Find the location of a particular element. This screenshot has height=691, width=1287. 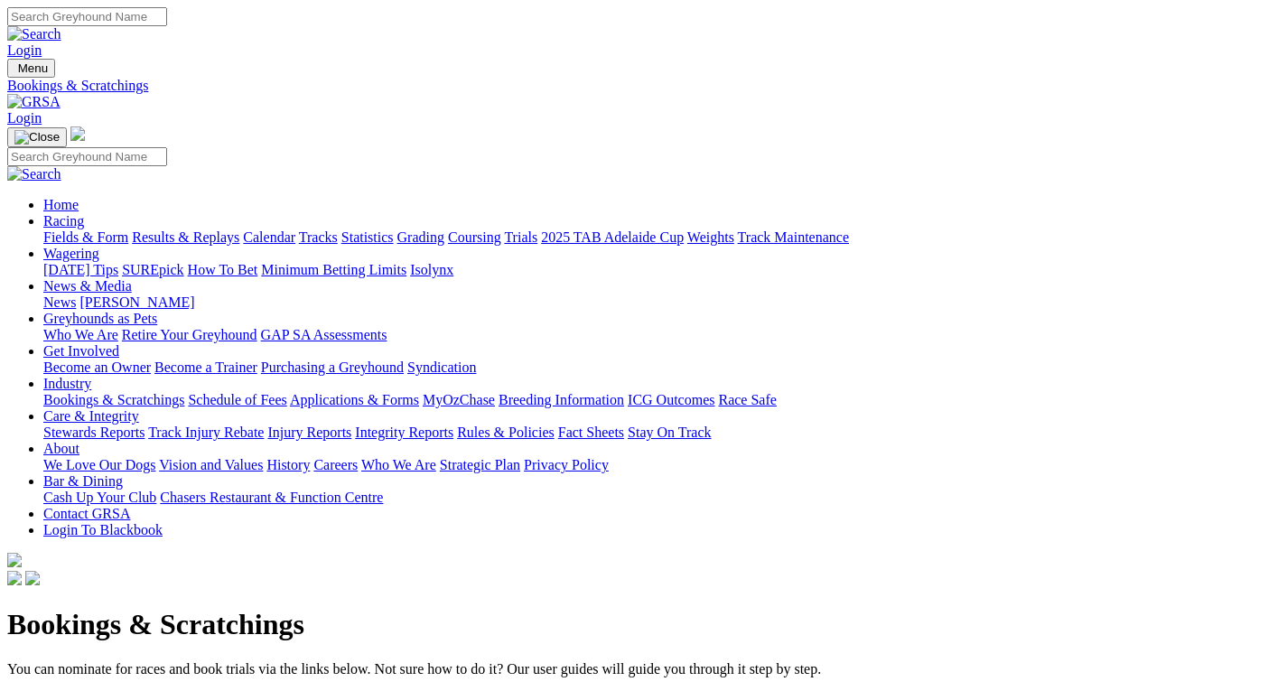

div: Wagering is located at coordinates (661, 270).